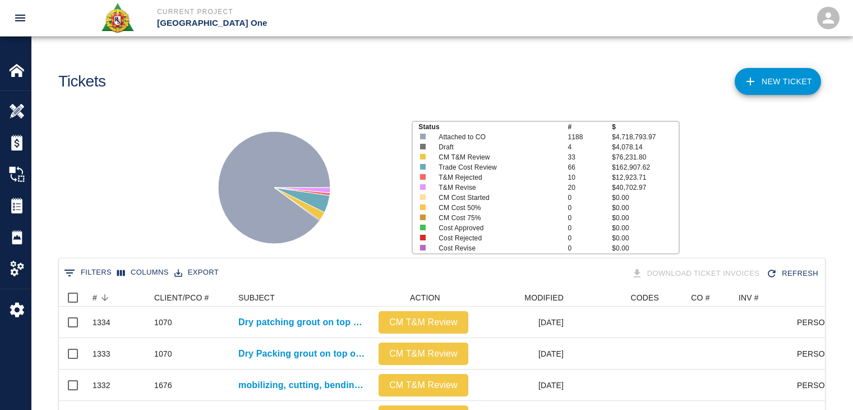 The height and width of the screenshot is (410, 853). I want to click on p: 10, so click(590, 177).